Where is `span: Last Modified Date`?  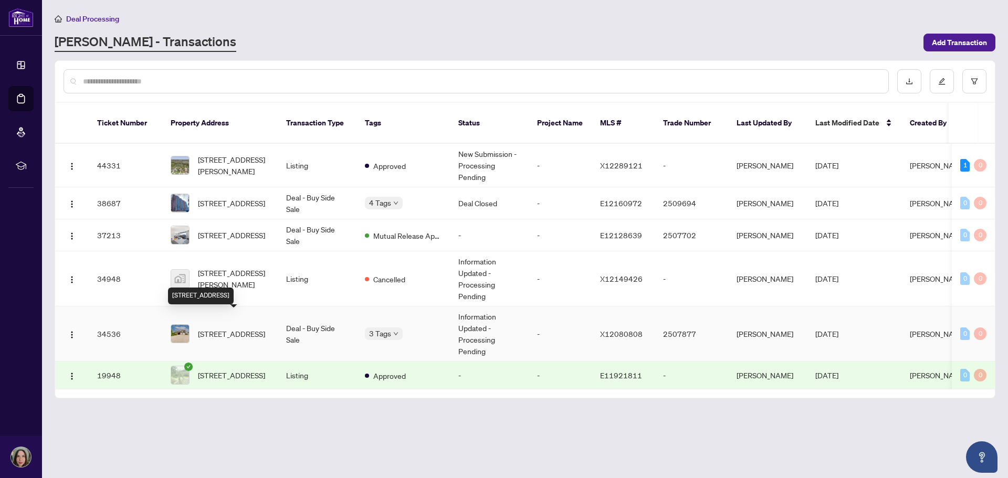 span: Last Modified Date is located at coordinates (847, 123).